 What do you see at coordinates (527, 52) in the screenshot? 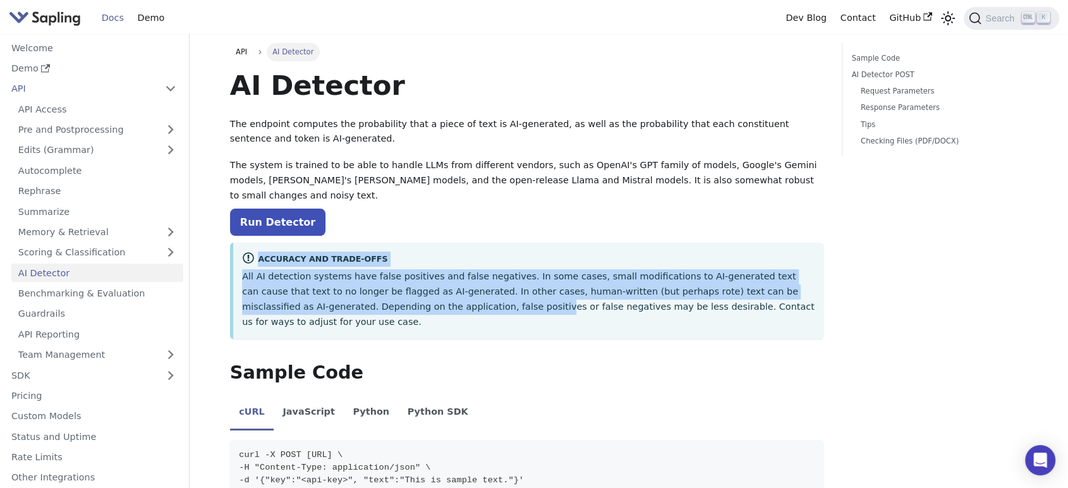
I see `nav: Breadcrumbs` at bounding box center [527, 52].